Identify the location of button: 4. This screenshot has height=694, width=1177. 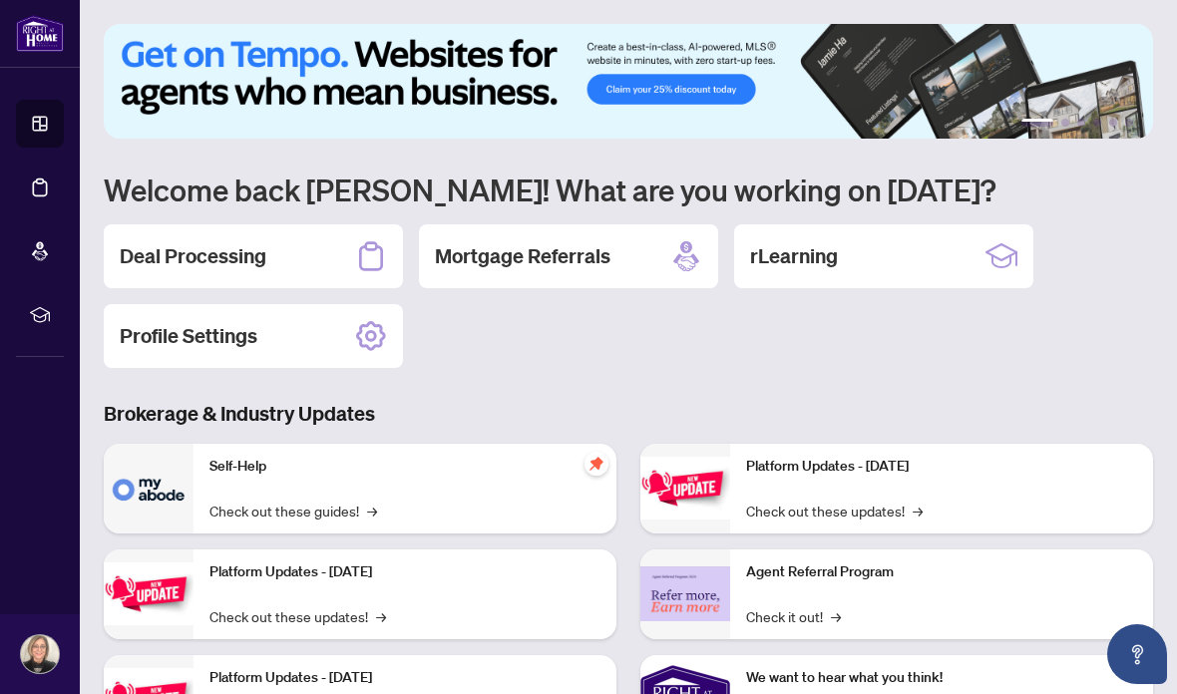
(1097, 123).